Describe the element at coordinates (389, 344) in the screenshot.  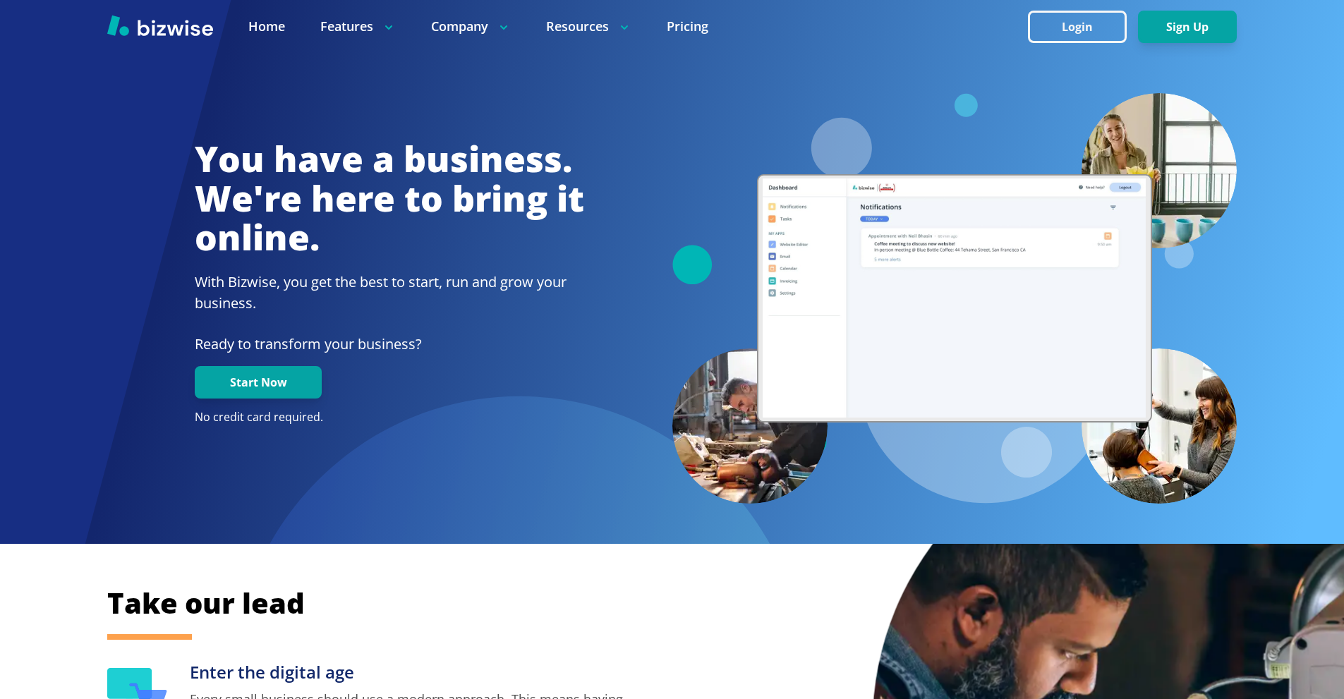
I see `p: Ready to transform your business?` at that location.